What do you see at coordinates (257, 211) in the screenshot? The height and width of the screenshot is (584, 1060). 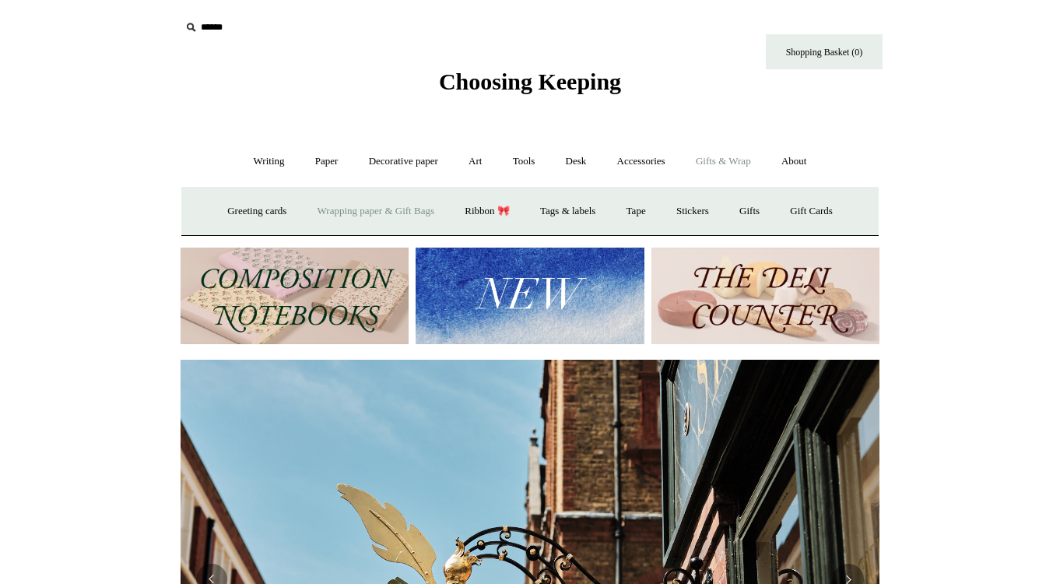 I see `a: Greeting cards` at bounding box center [257, 211].